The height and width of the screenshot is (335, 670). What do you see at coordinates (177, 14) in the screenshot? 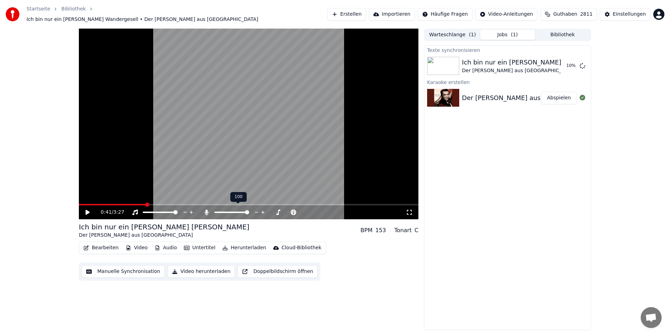
I see `nav: breadcrumb` at bounding box center [177, 14].